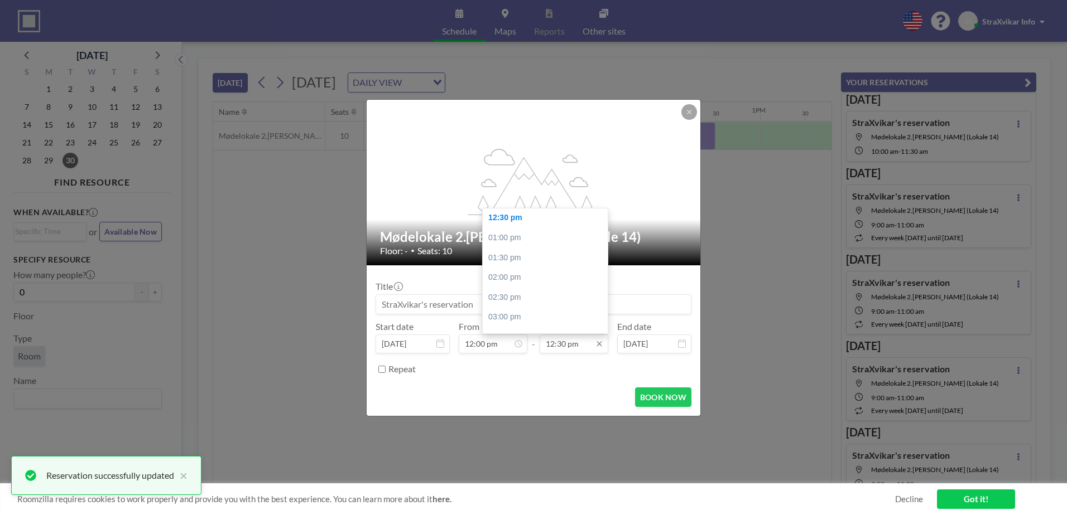 The width and height of the screenshot is (1067, 515). Describe the element at coordinates (435, 251) in the screenshot. I see `span: Seats: 10` at that location.